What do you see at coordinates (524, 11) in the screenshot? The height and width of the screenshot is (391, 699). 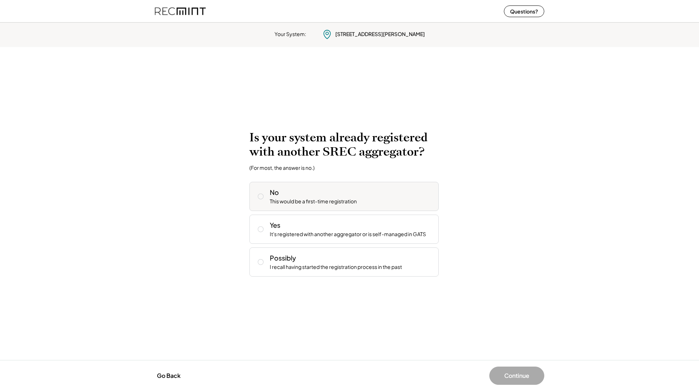 I see `button: Questions?` at bounding box center [524, 11].